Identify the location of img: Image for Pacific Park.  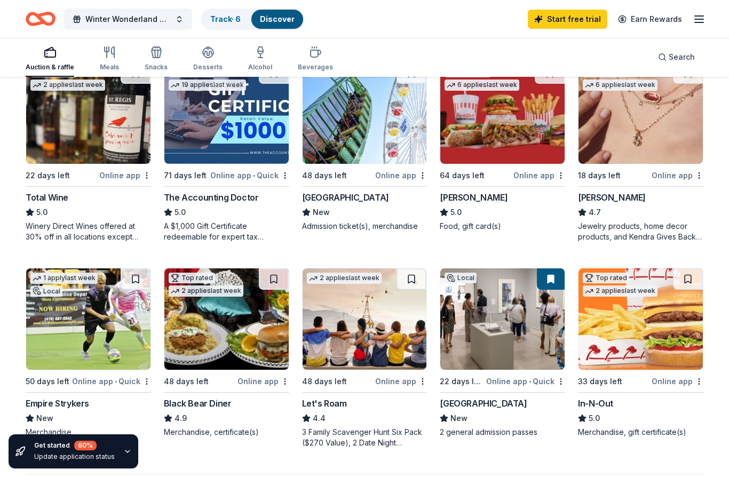
(364, 113).